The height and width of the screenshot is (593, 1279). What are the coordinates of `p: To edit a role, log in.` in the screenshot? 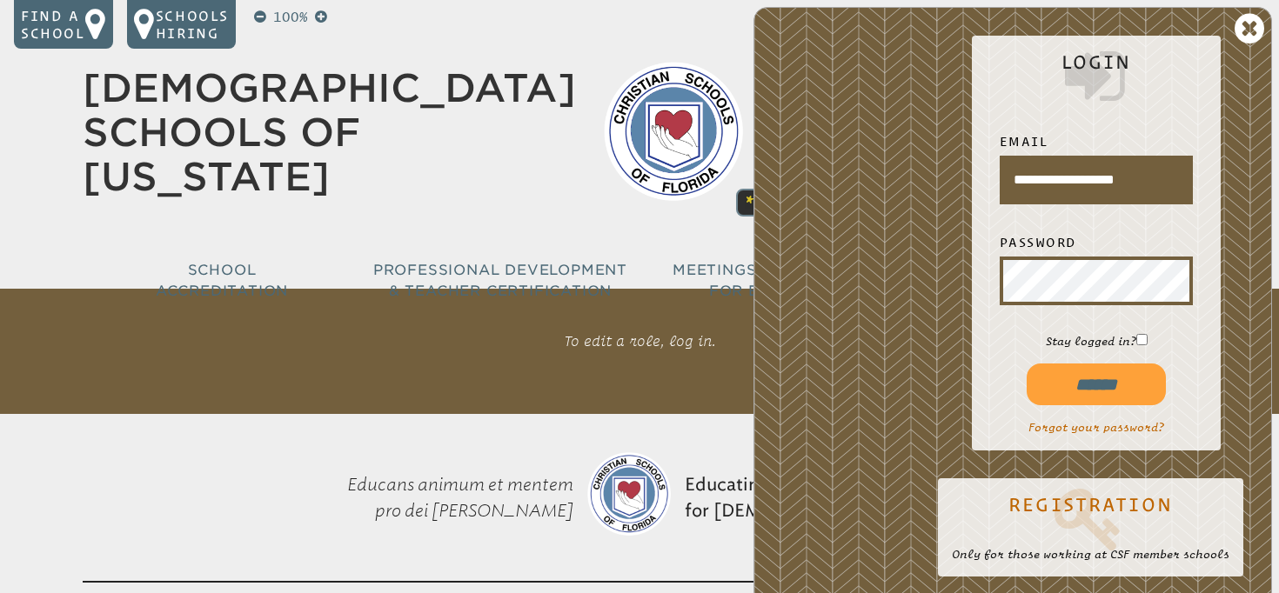 It's located at (639, 341).